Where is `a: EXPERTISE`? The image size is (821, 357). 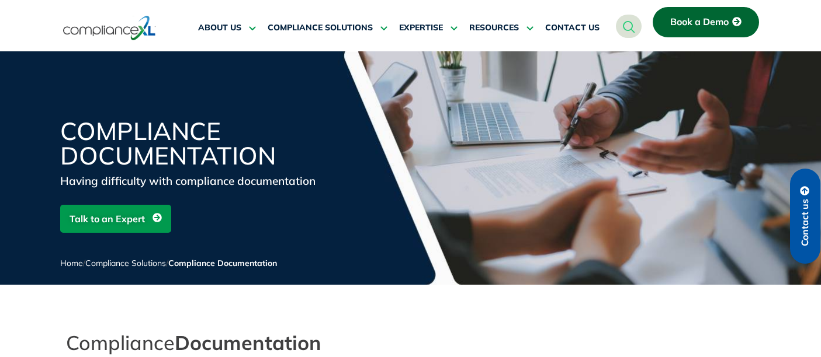 a: EXPERTISE is located at coordinates (428, 28).